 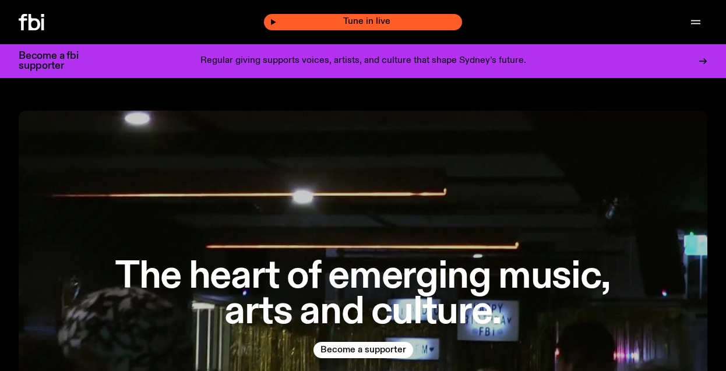 What do you see at coordinates (363, 295) in the screenshot?
I see `h1: The heart of emerging music, arts and culture.` at bounding box center [363, 295].